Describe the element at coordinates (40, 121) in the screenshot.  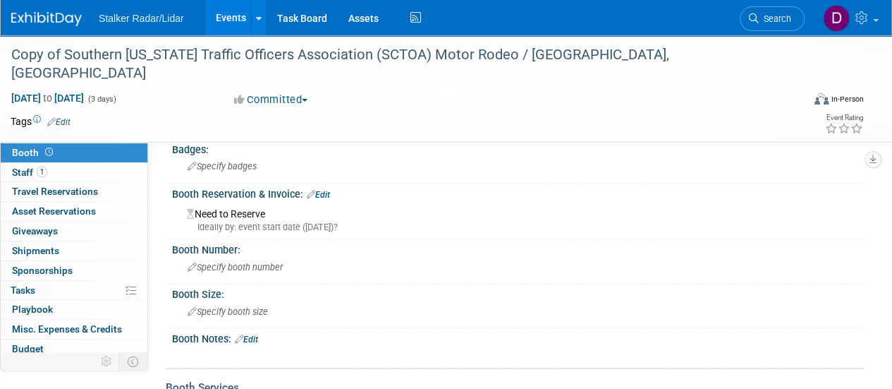
I see `td: Tags` at that location.